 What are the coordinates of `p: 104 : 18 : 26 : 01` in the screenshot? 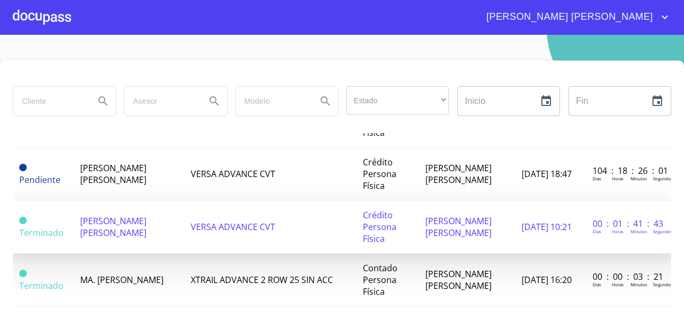 It's located at (629, 171).